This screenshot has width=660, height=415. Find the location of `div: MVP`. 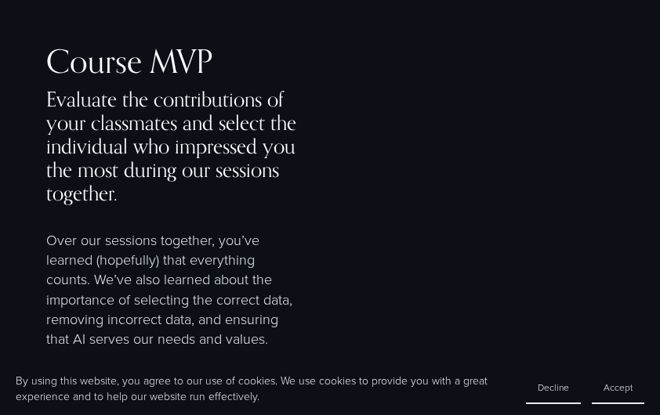

div: MVP is located at coordinates (181, 61).